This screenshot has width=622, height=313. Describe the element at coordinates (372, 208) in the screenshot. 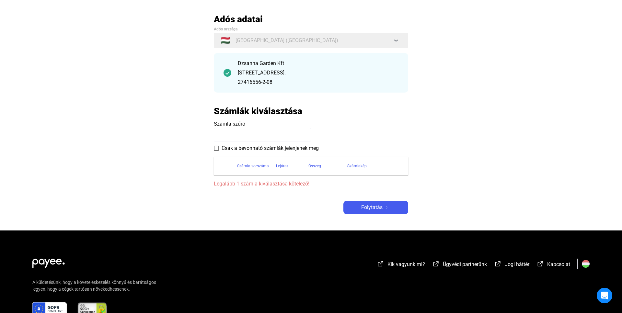

I see `span: Folytatás` at that location.